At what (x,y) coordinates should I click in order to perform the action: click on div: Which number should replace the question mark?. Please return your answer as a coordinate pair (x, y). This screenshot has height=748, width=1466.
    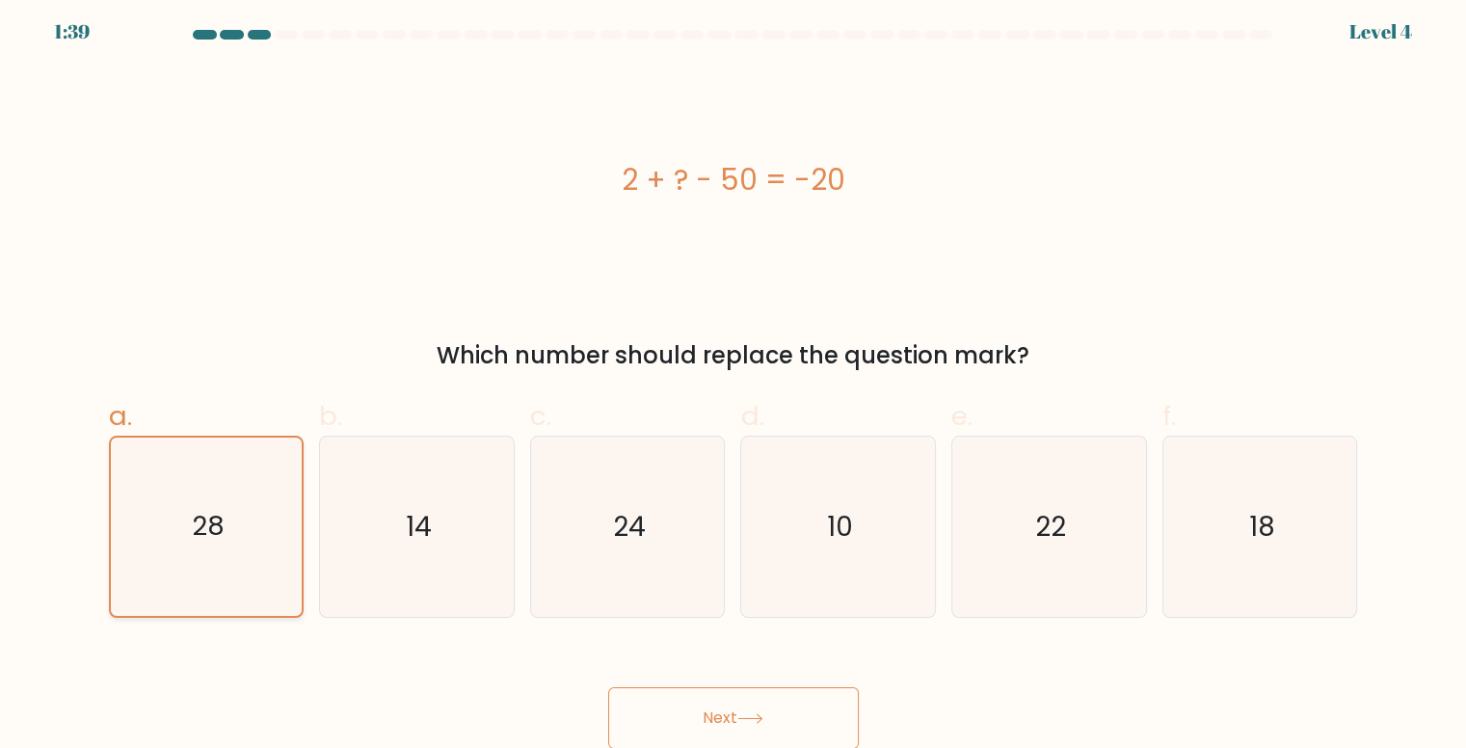
    Looking at the image, I should click on (734, 356).